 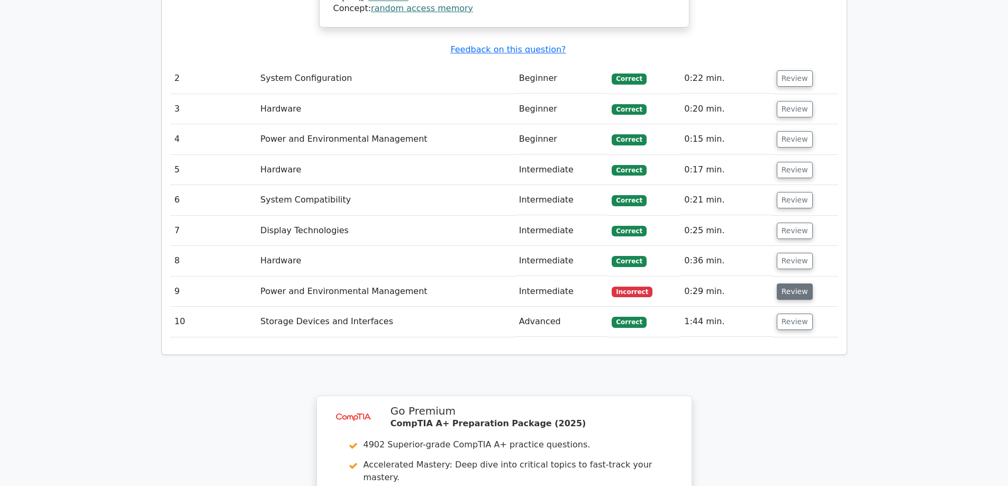 What do you see at coordinates (504, 8) in the screenshot?
I see `div: Concept:` at bounding box center [504, 8].